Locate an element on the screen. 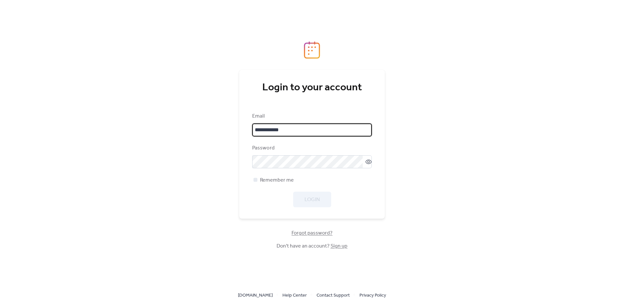 The image size is (624, 307). span: Don't have an account? is located at coordinates (312, 246).